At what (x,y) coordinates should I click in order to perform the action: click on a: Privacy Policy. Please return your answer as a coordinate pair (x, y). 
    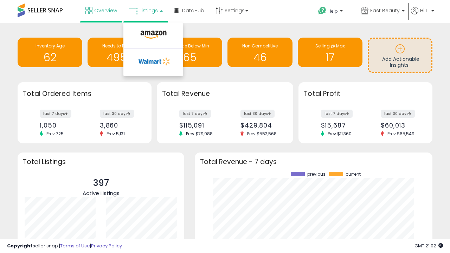
    Looking at the image, I should click on (106, 246).